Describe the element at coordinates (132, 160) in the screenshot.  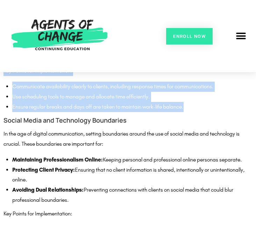
I see `li: Keeping personal and professional online personas separate.` at that location.